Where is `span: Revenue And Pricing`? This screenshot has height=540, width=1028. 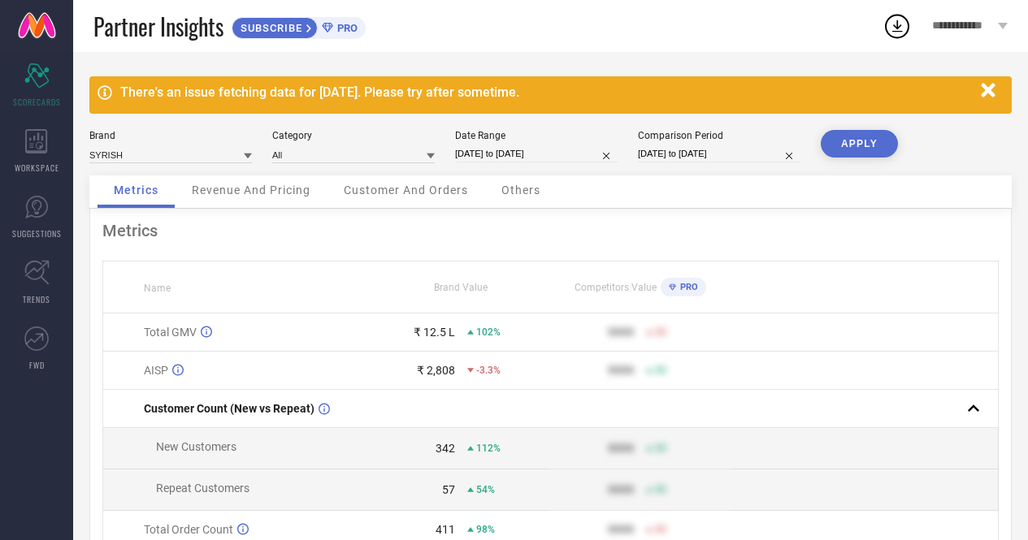
span: Revenue And Pricing is located at coordinates (251, 190).